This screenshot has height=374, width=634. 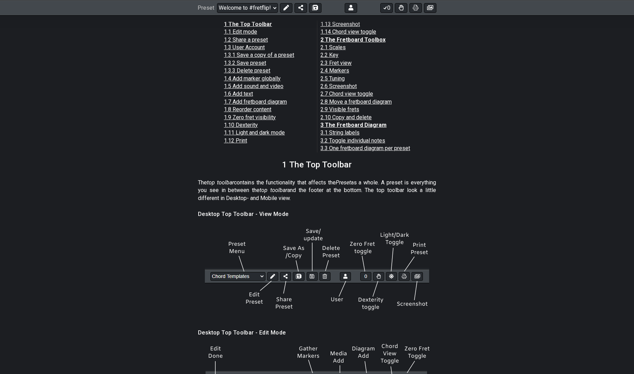 I want to click on a: 1.10 Dexterity, so click(x=241, y=125).